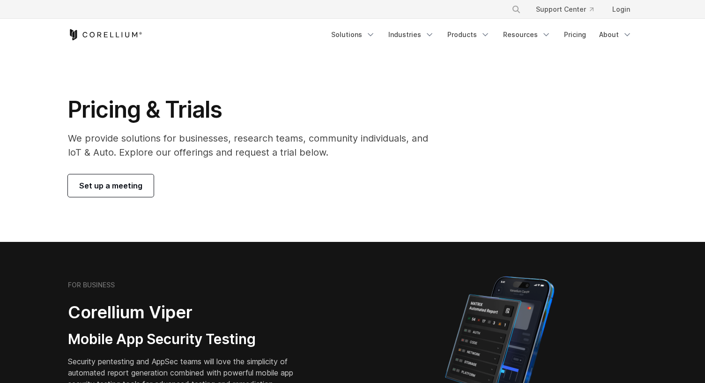 The height and width of the screenshot is (383, 705). I want to click on a: Support Center, so click(565, 9).